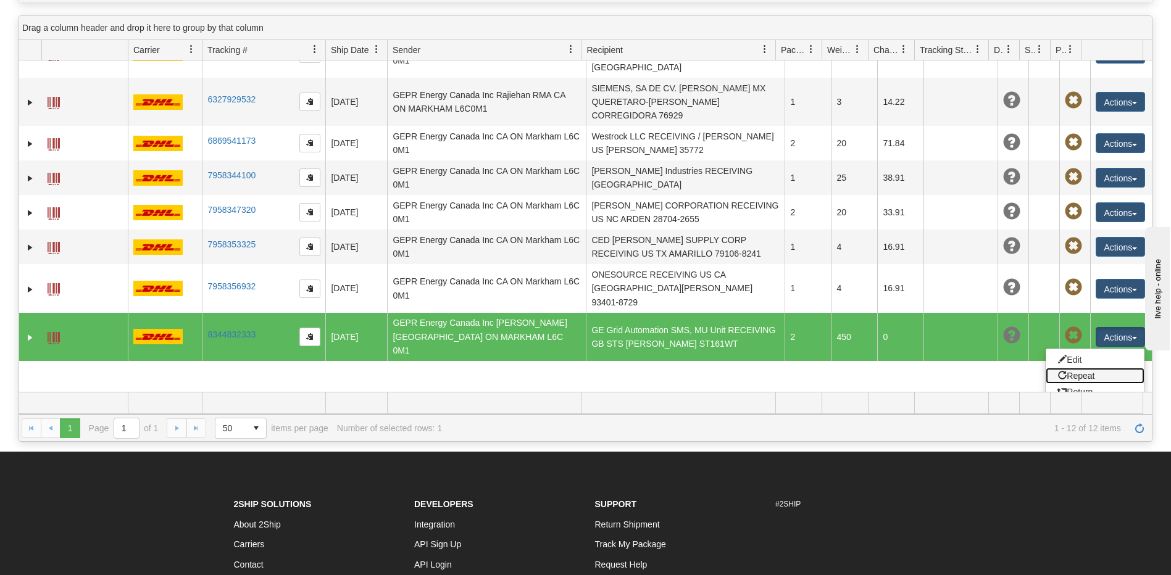 This screenshot has height=575, width=1171. I want to click on div: live help - online, so click(62, 15).